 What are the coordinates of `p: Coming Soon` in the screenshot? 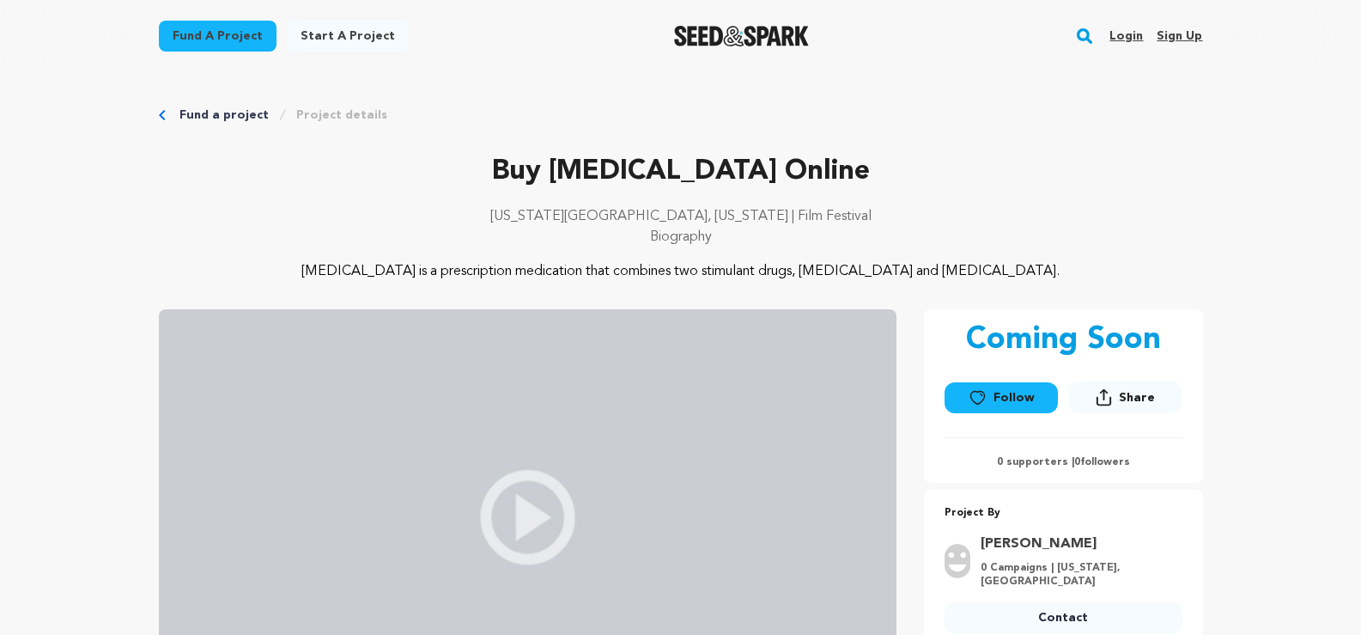 It's located at (1063, 340).